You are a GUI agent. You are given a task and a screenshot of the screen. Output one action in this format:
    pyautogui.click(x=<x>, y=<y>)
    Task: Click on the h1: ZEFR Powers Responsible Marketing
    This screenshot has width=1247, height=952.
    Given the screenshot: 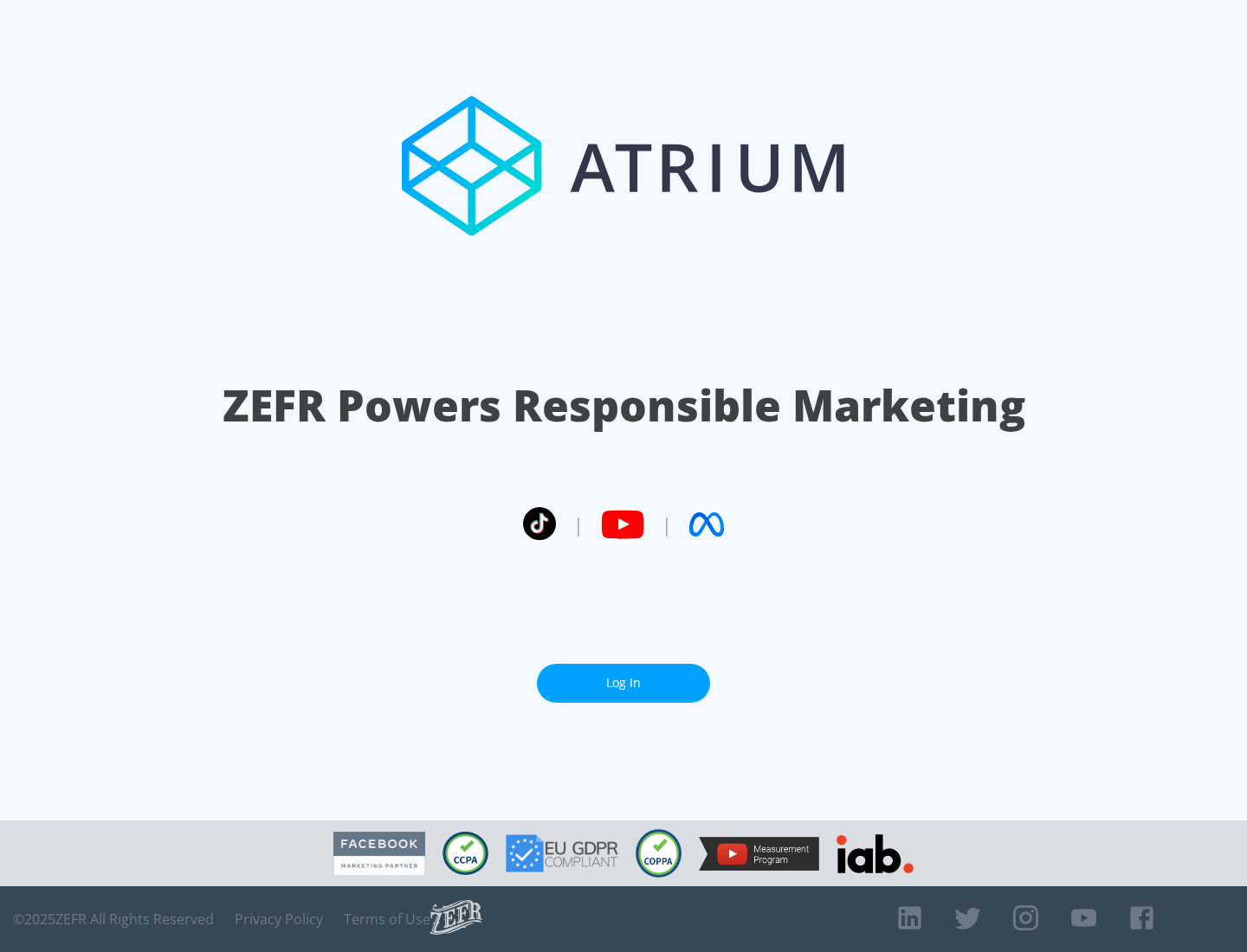 What is the action you would take?
    pyautogui.click(x=623, y=406)
    